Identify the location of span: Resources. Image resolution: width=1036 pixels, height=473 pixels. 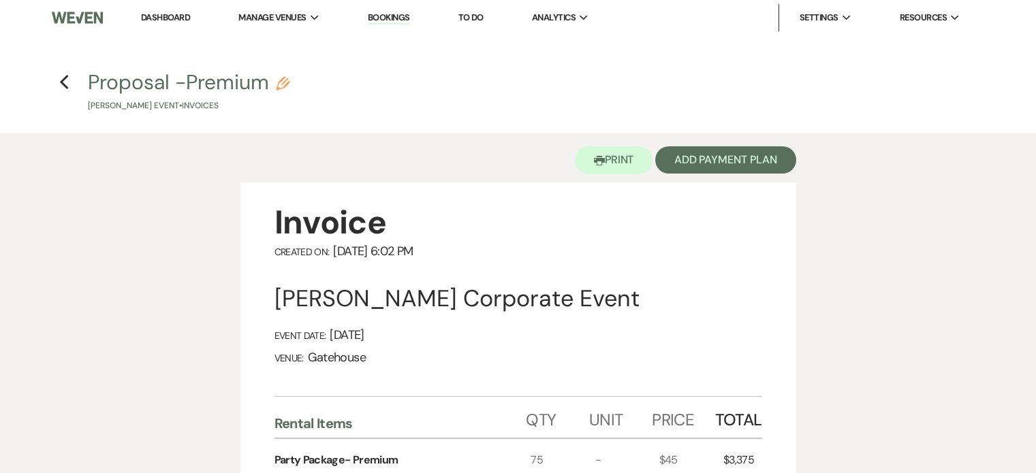
(923, 18).